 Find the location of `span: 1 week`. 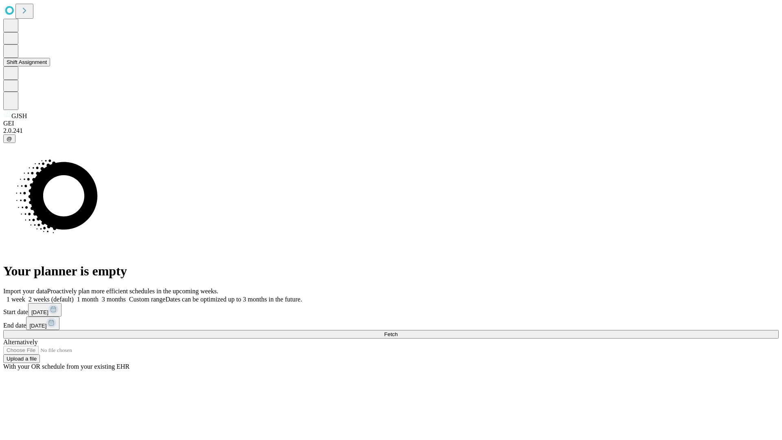

span: 1 week is located at coordinates (16, 299).